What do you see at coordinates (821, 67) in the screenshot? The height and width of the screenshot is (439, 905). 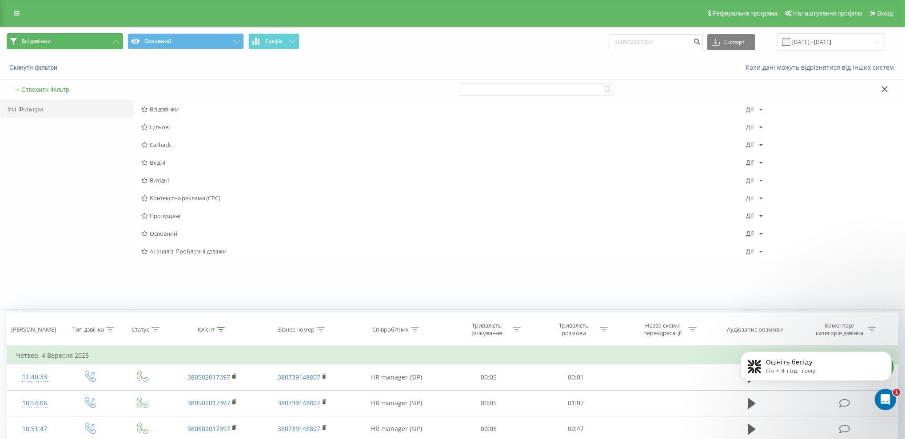 I see `a: Коли дані можуть відрізнятися вiд інших систем` at bounding box center [821, 67].